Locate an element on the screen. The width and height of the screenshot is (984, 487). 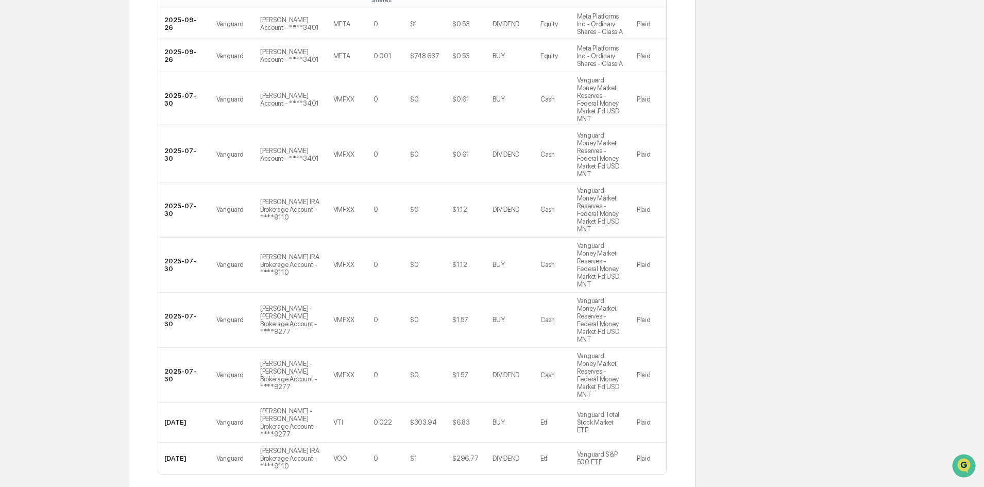
div: VOO is located at coordinates (340, 458).